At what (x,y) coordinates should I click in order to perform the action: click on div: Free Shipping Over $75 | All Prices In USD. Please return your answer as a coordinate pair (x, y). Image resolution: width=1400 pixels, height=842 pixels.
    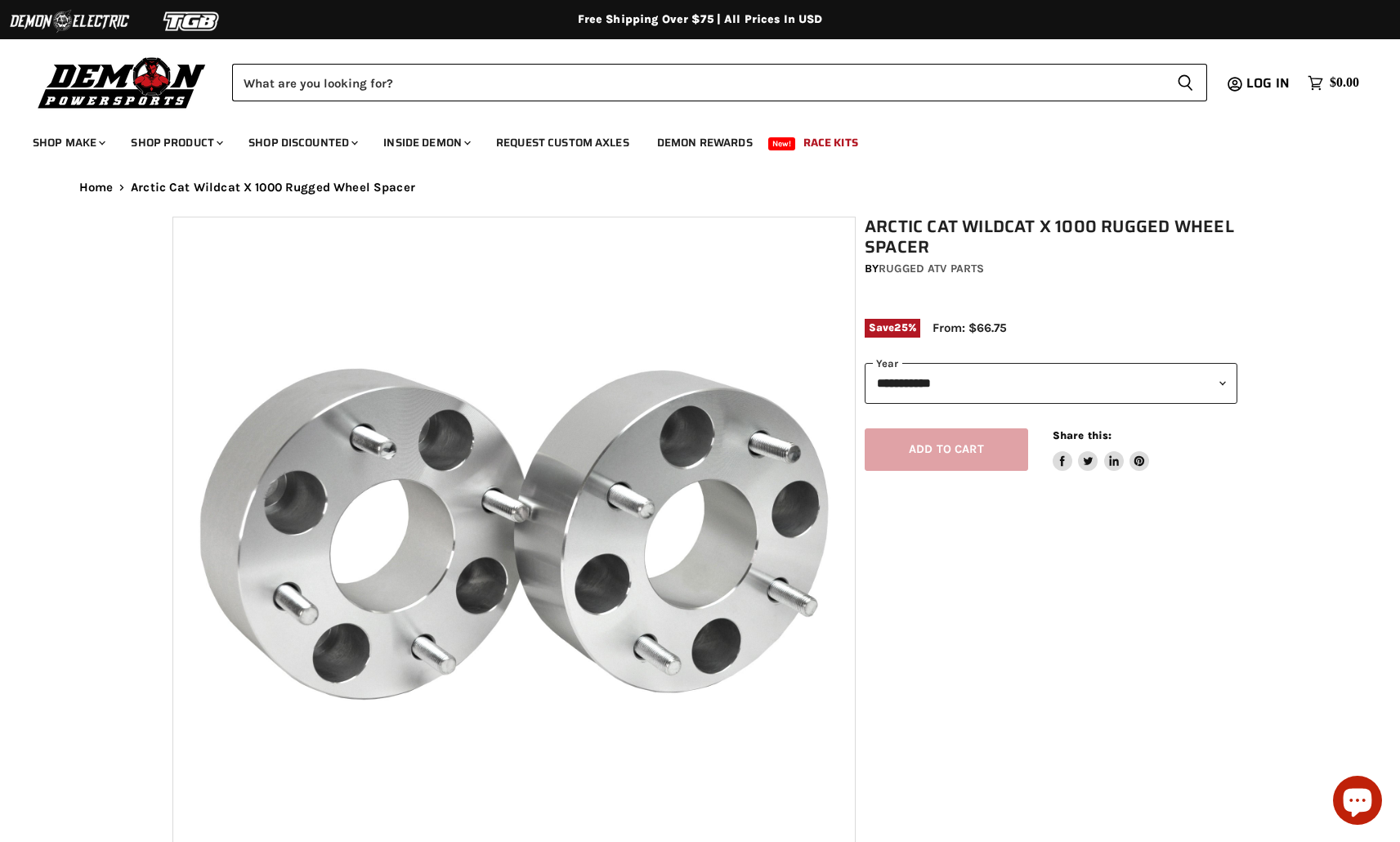
    Looking at the image, I should click on (701, 20).